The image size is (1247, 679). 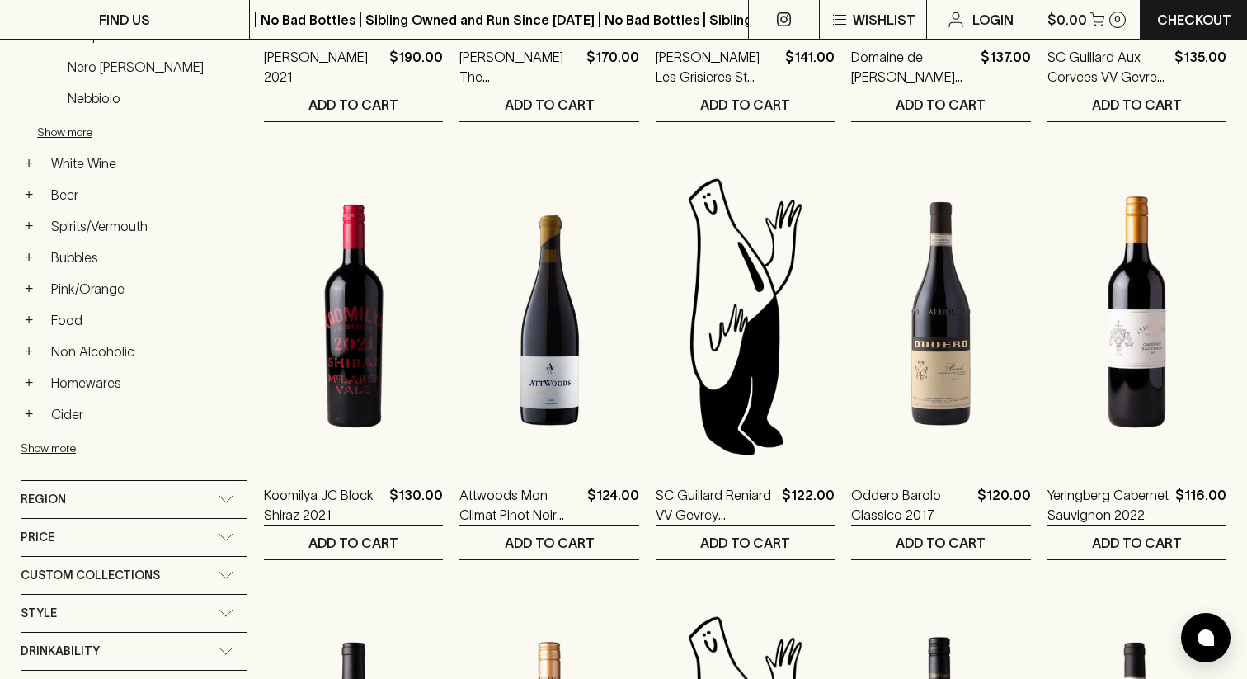 What do you see at coordinates (715, 505) in the screenshot?
I see `a: SC Guillard Reniard VV Gevrey Chambertin 2023` at bounding box center [715, 505].